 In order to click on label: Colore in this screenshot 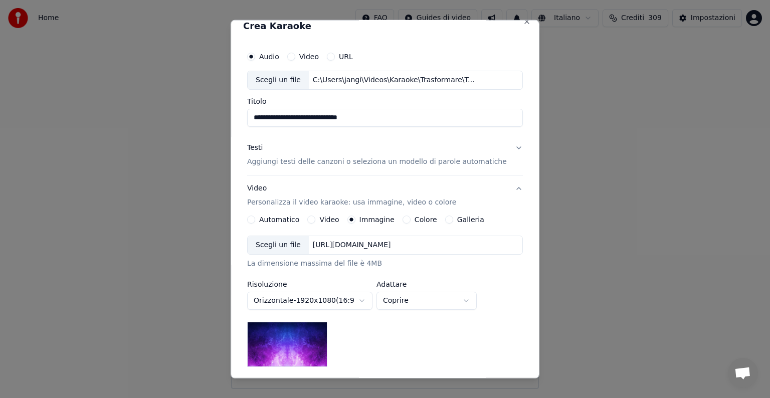, I will do `click(426, 220)`.